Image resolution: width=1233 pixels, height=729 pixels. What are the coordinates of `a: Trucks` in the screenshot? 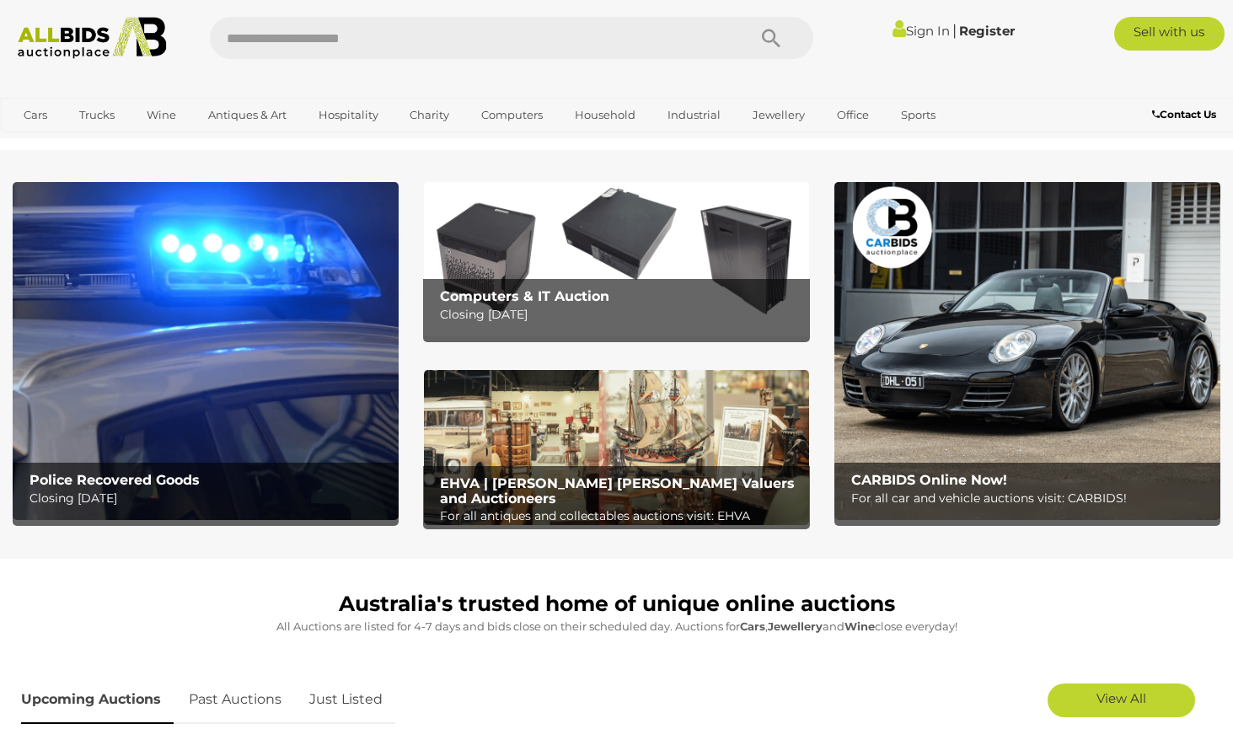 It's located at (97, 115).